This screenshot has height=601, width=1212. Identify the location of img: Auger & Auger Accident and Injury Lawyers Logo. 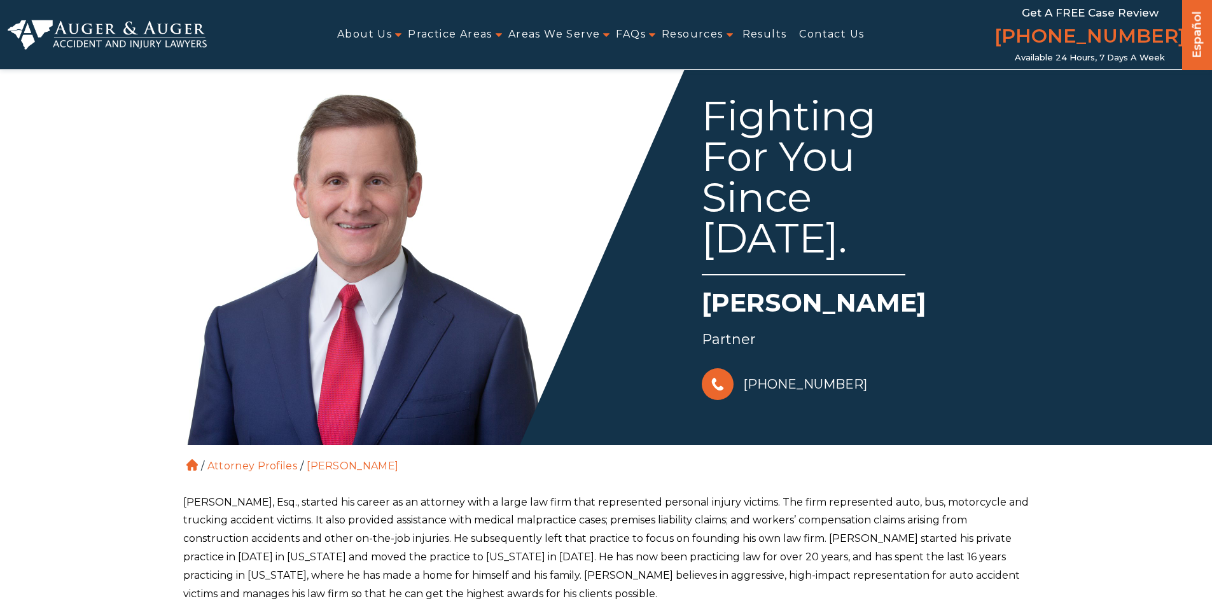
(107, 35).